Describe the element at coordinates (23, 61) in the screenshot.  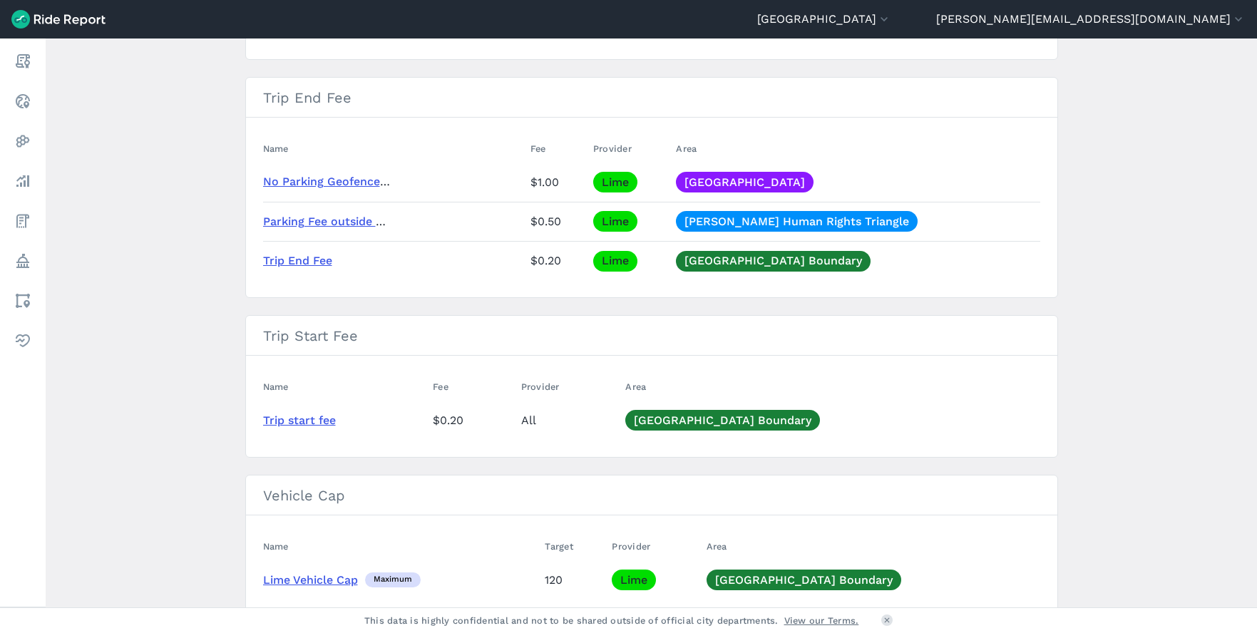
I see `a: Report` at that location.